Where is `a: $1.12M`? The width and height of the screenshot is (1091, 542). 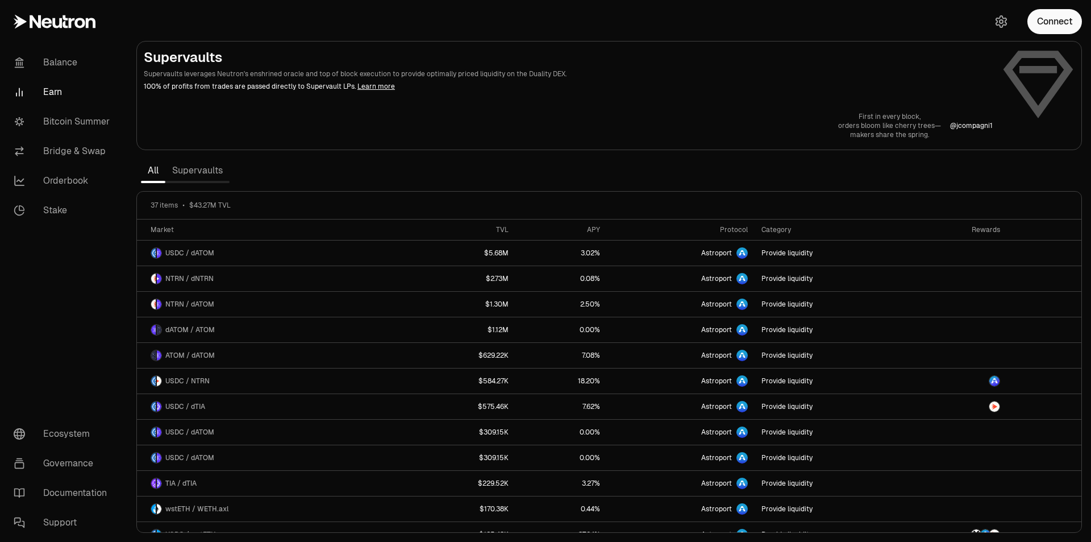
a: $1.12M is located at coordinates (464, 330).